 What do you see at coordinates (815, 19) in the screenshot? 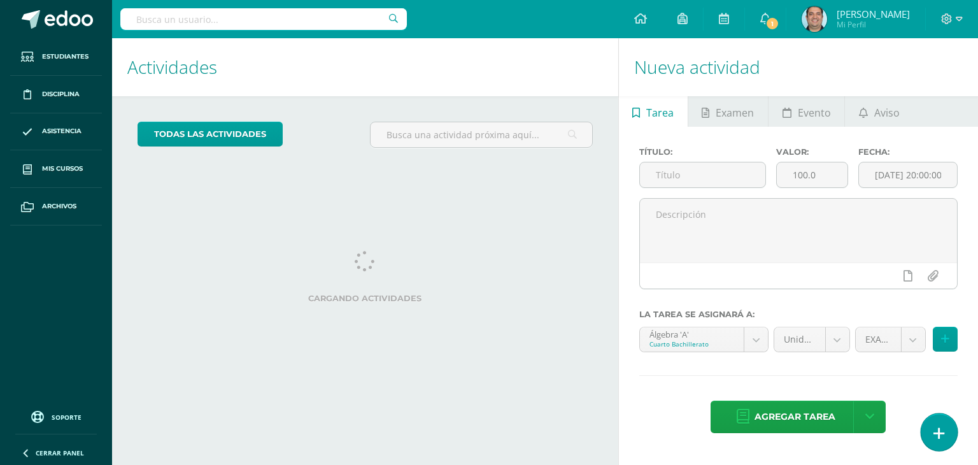
I see `img: e73e36176cd596232d986fe5ddd2832d.png` at bounding box center [815, 19].